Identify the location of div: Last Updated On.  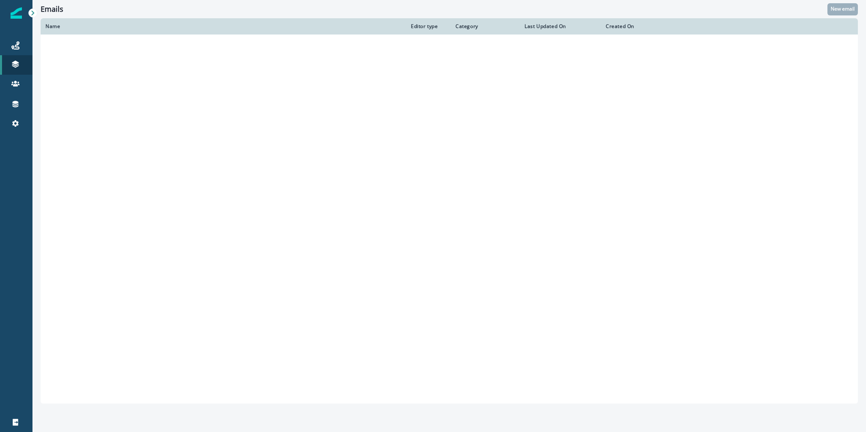
(560, 26).